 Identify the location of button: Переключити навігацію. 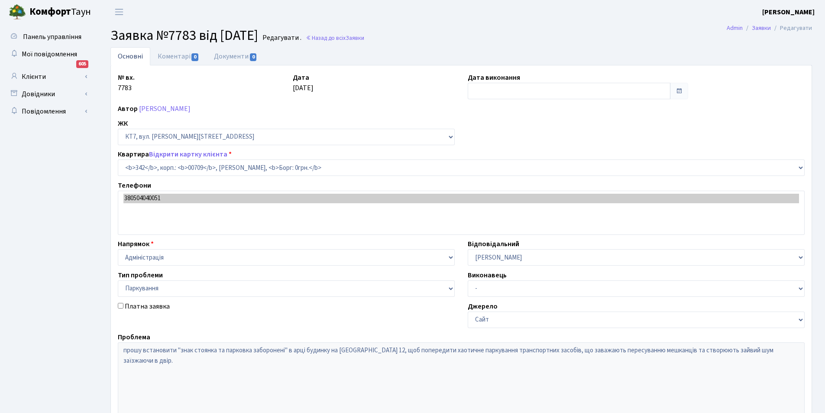
(119, 12).